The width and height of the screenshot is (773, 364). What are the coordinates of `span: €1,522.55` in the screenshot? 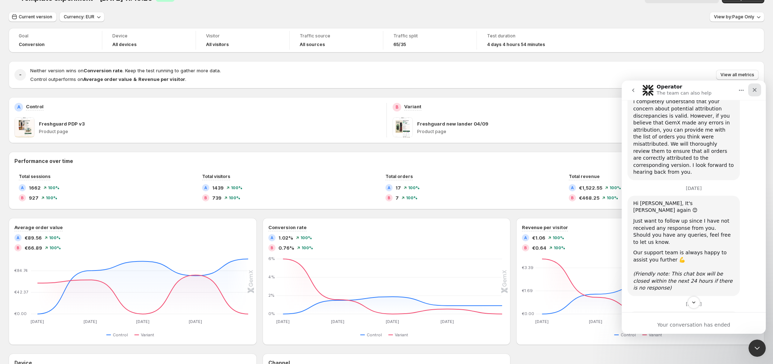 It's located at (590, 188).